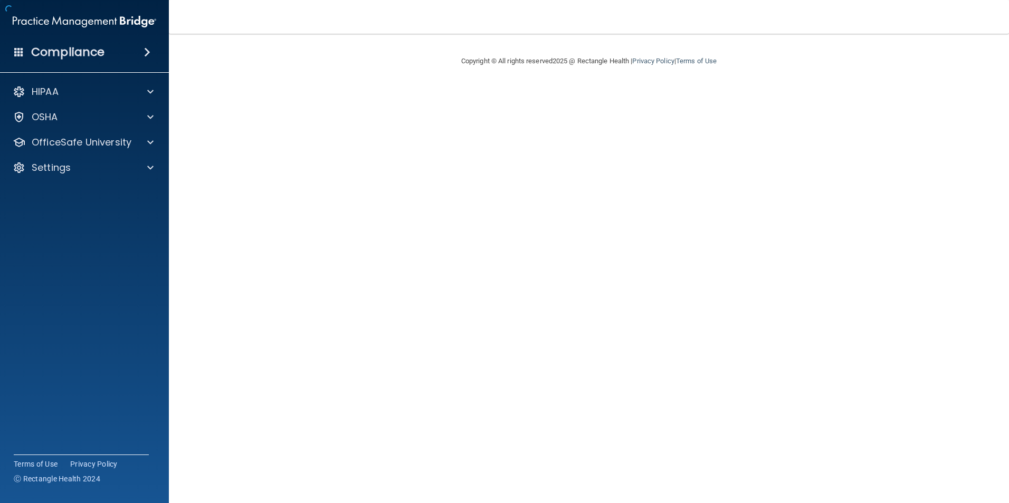 This screenshot has width=1009, height=503. I want to click on h4: Compliance, so click(68, 52).